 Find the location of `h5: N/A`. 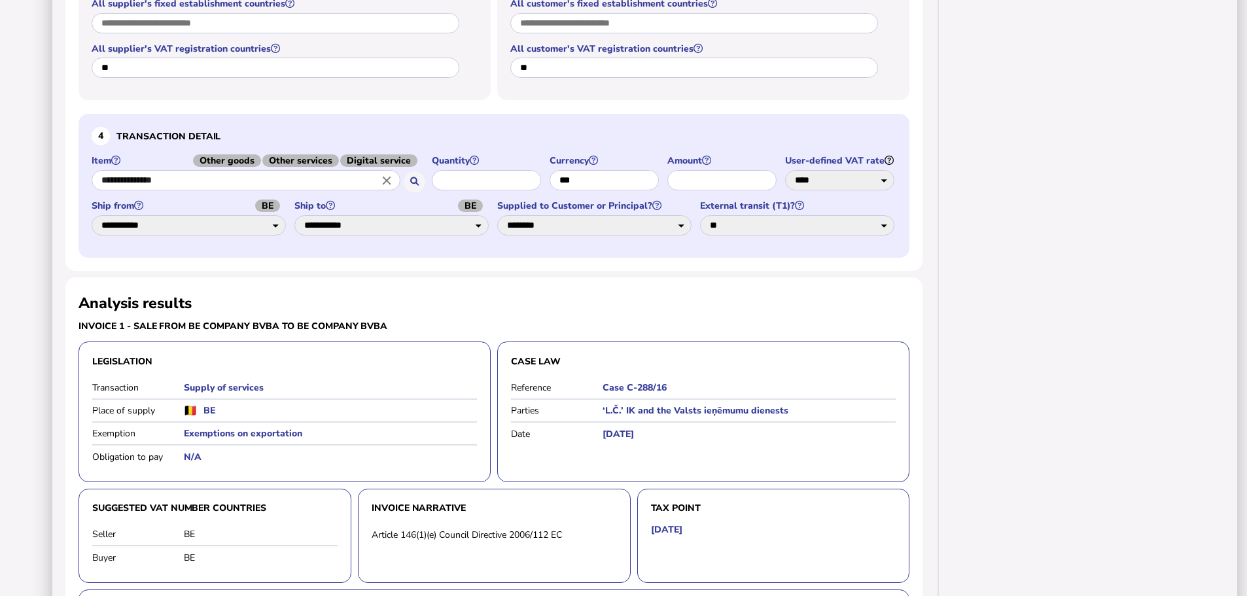

h5: N/A is located at coordinates (330, 457).